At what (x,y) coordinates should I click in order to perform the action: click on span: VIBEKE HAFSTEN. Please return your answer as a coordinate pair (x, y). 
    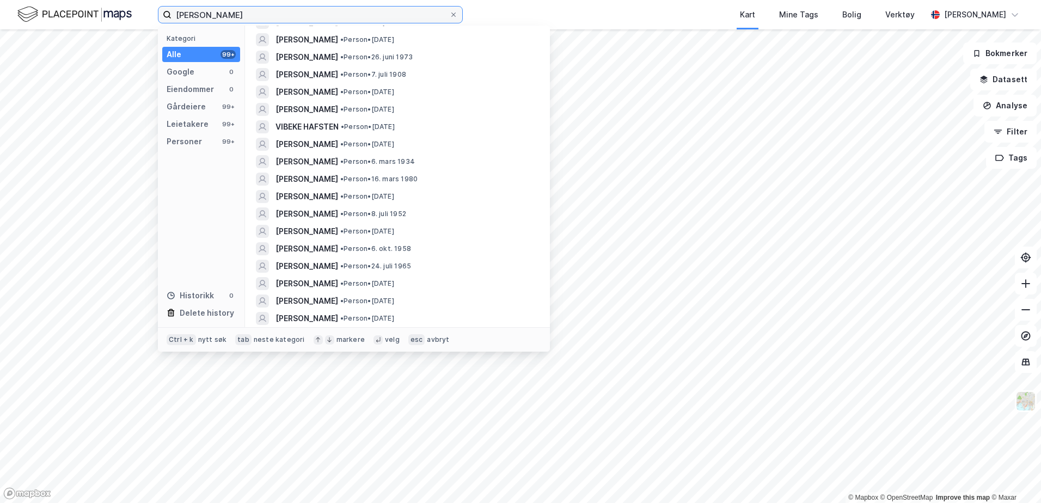
    Looking at the image, I should click on (307, 127).